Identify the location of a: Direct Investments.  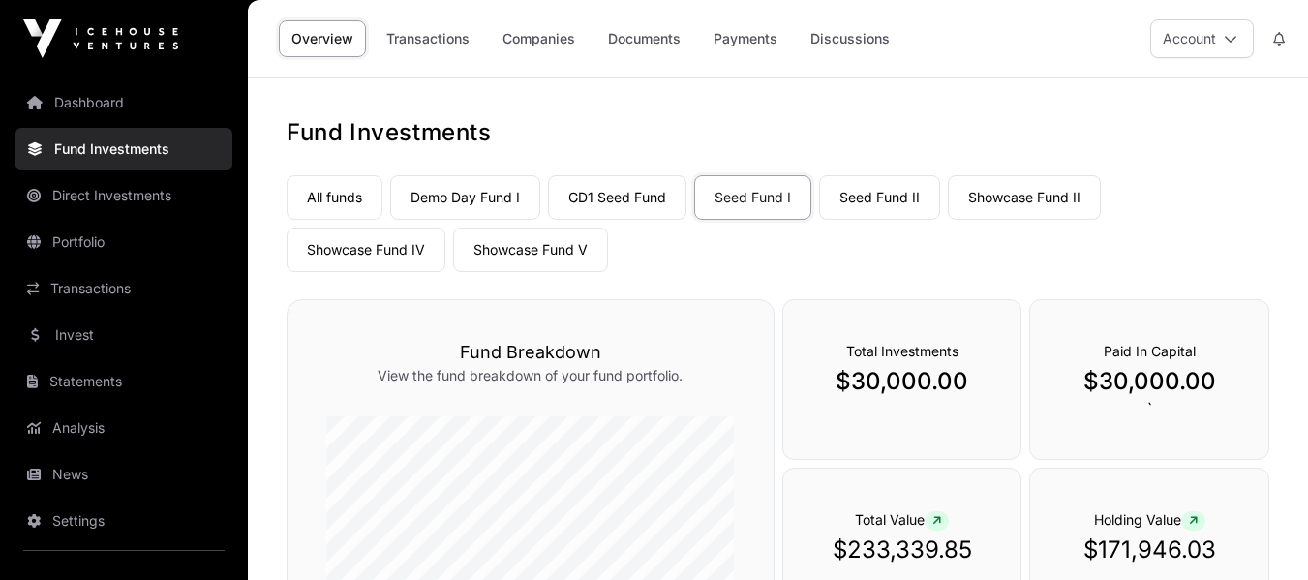
(124, 196).